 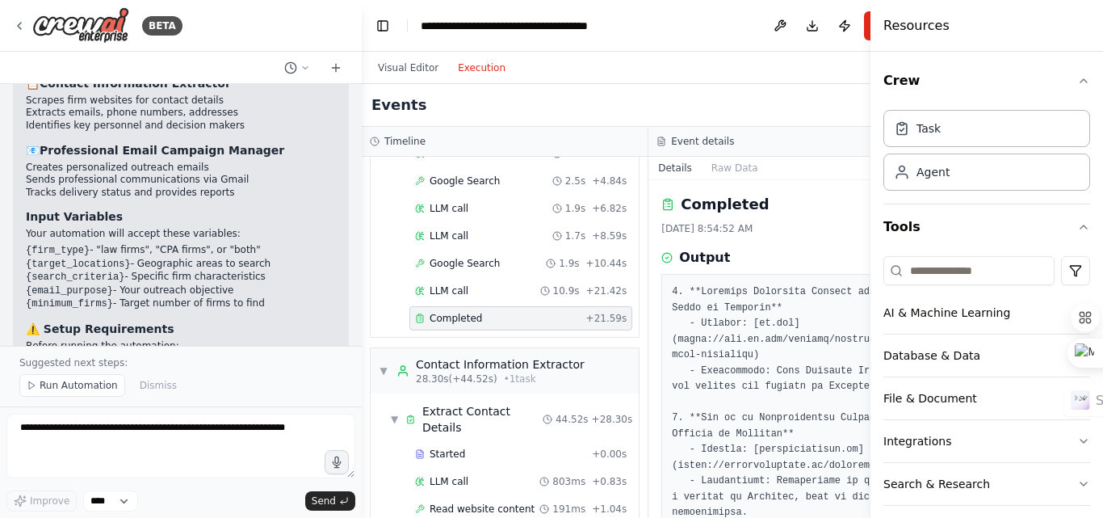 I want to click on span: 44.52s, so click(x=572, y=419).